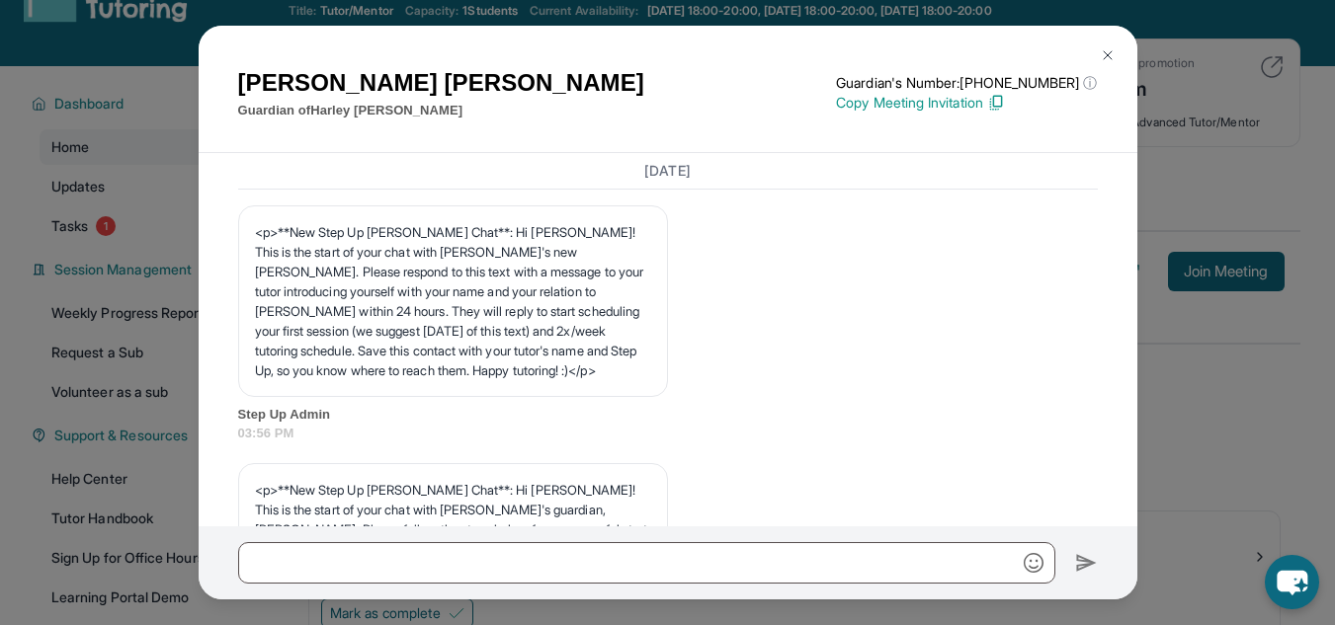  Describe the element at coordinates (1086, 563) in the screenshot. I see `img: Send icon` at that location.